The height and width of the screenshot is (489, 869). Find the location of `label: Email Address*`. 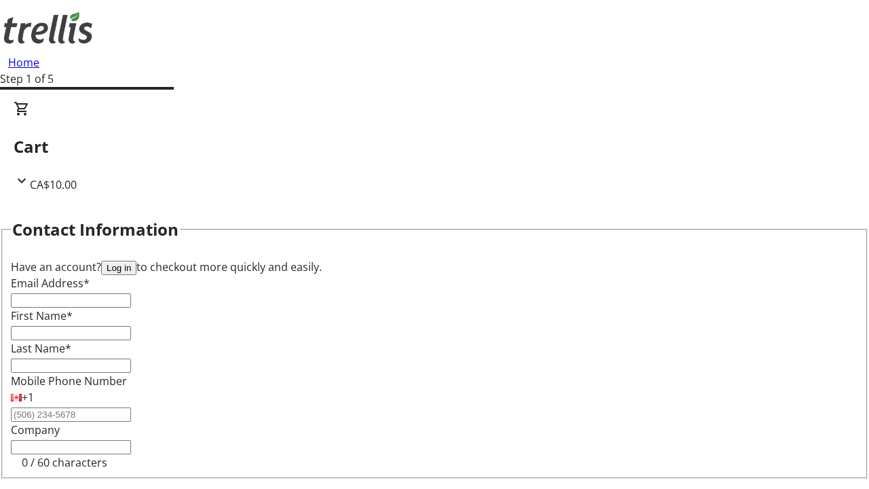

label: Email Address* is located at coordinates (50, 283).